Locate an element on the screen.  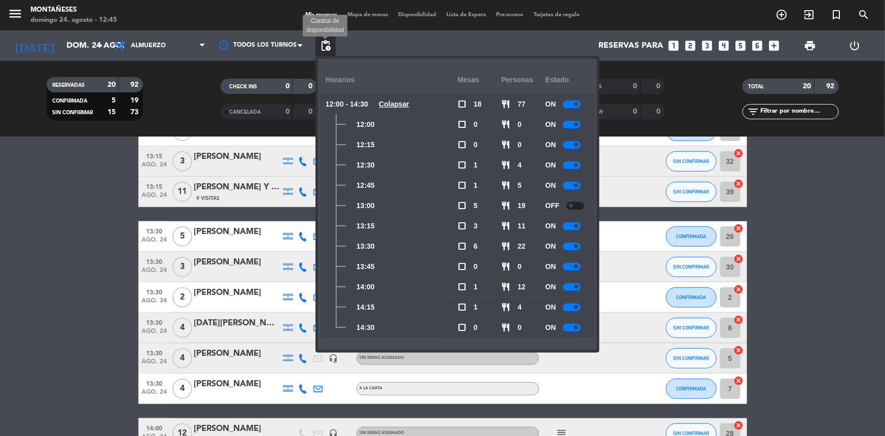
span: 5 is located at coordinates (520, 185).